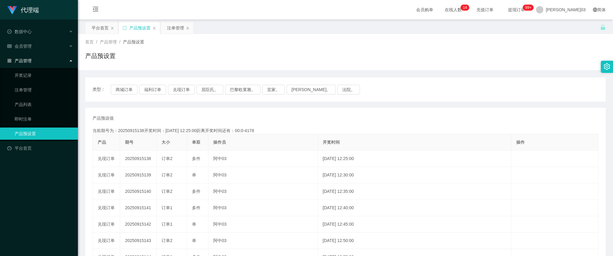 The image size is (613, 256). What do you see at coordinates (129, 142) in the screenshot?
I see `span: 期号` at bounding box center [129, 142].